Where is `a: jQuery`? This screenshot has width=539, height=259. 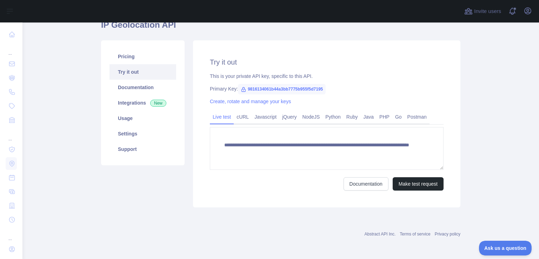 a: jQuery is located at coordinates (289, 117).